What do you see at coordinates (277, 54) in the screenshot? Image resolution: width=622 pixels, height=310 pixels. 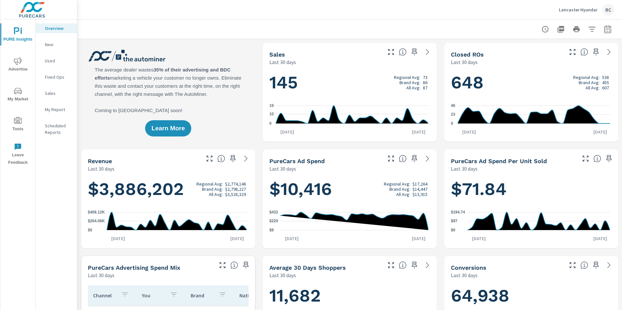 I see `h5: Sales` at bounding box center [277, 54].